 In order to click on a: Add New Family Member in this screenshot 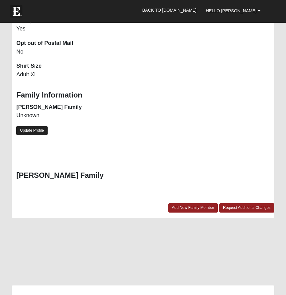, I will do `click(193, 208)`.